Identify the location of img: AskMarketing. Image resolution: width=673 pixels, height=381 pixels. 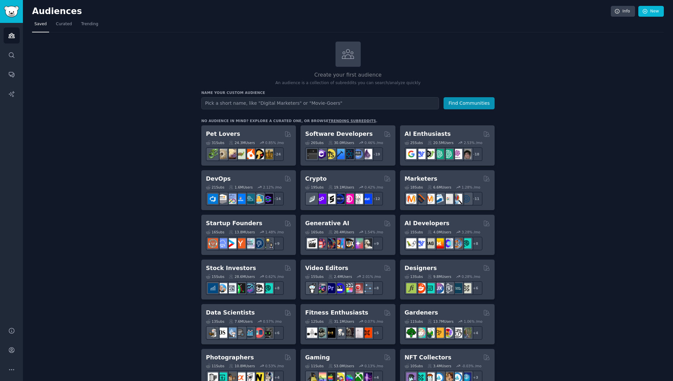
(429, 199).